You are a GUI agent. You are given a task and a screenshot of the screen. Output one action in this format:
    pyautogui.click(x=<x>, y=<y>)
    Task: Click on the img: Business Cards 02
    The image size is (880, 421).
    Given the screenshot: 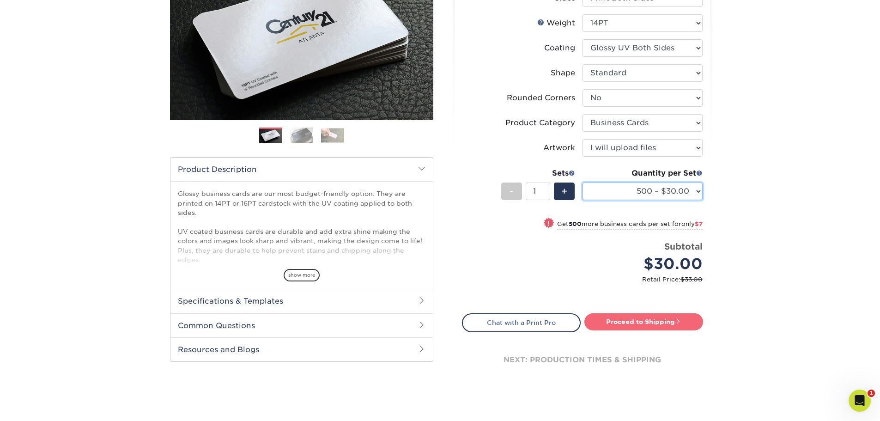 What is the action you would take?
    pyautogui.click(x=302, y=135)
    